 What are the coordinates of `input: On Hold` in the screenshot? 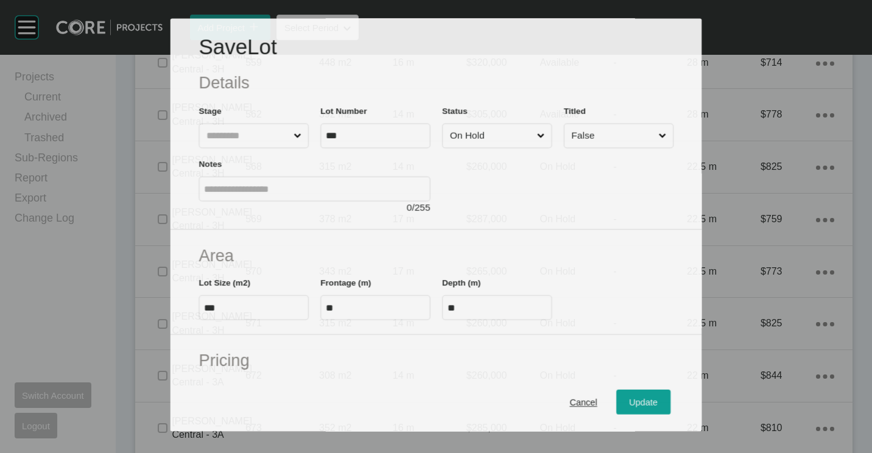 It's located at (490, 136).